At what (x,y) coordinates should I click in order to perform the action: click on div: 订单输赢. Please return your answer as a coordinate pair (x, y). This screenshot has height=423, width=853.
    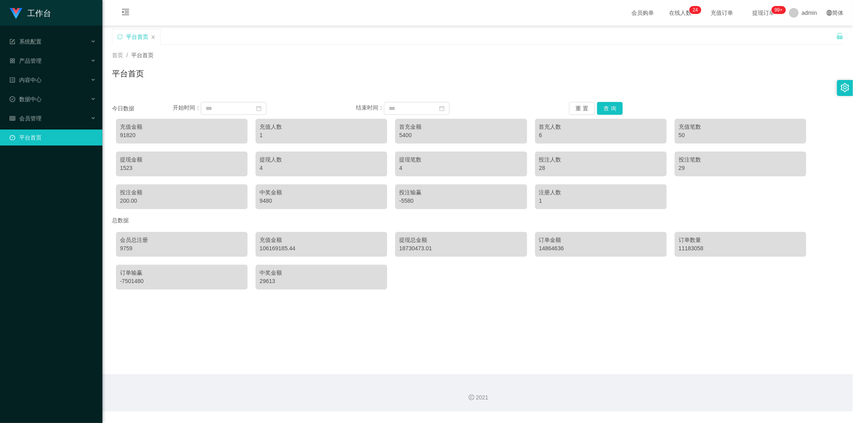
    Looking at the image, I should click on (182, 273).